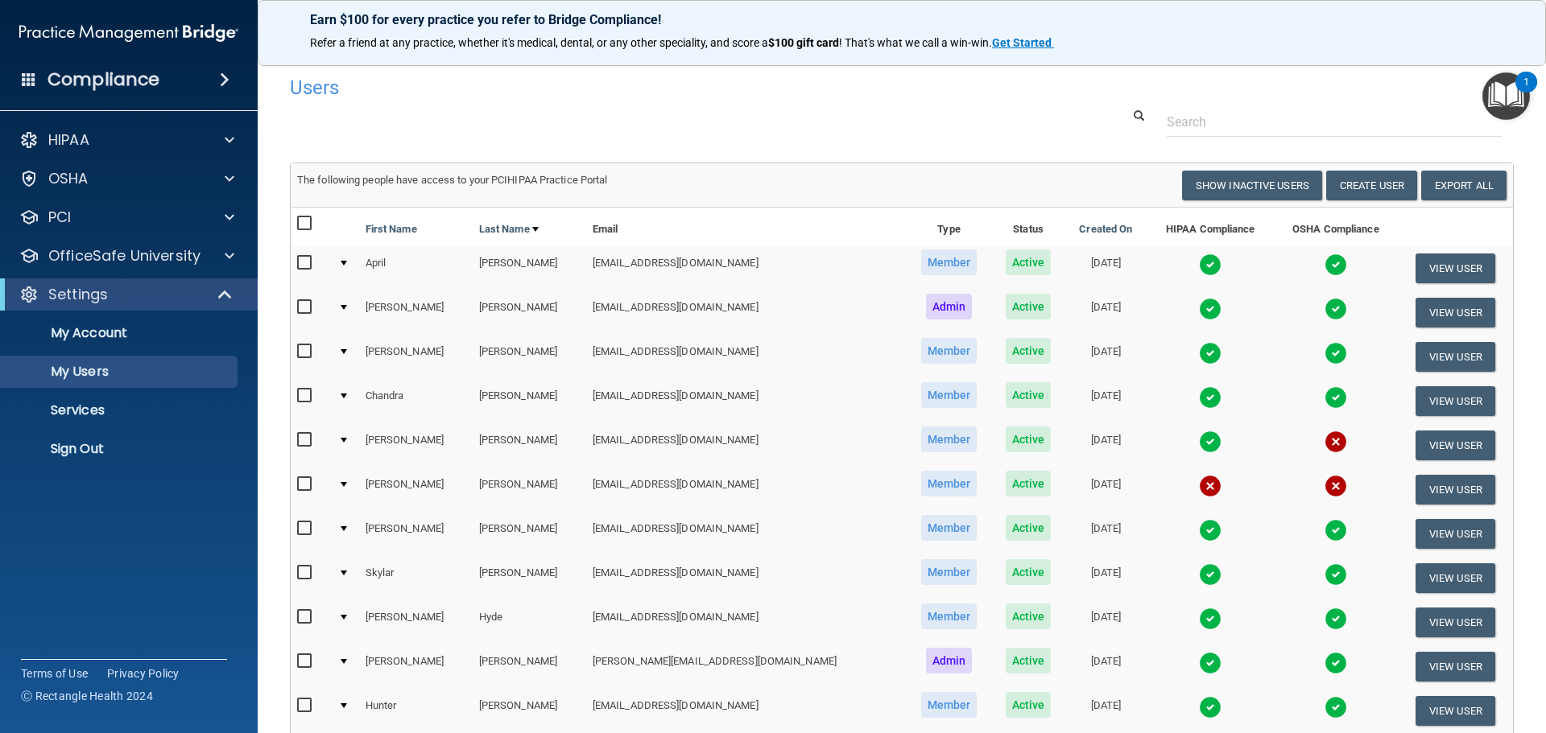  I want to click on a: OfficeSafe University, so click(126, 256).